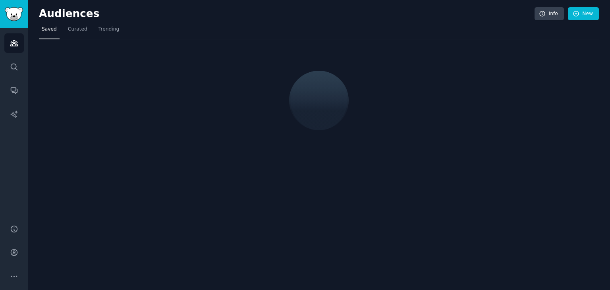  What do you see at coordinates (49, 31) in the screenshot?
I see `a: Saved` at bounding box center [49, 31].